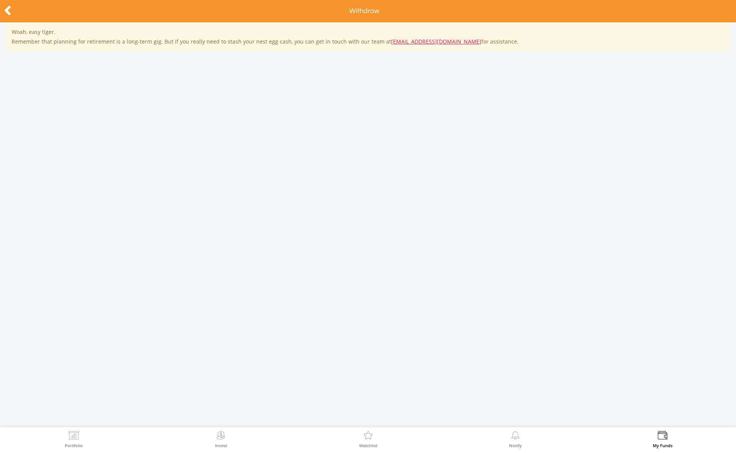  I want to click on label: Watchlist, so click(368, 445).